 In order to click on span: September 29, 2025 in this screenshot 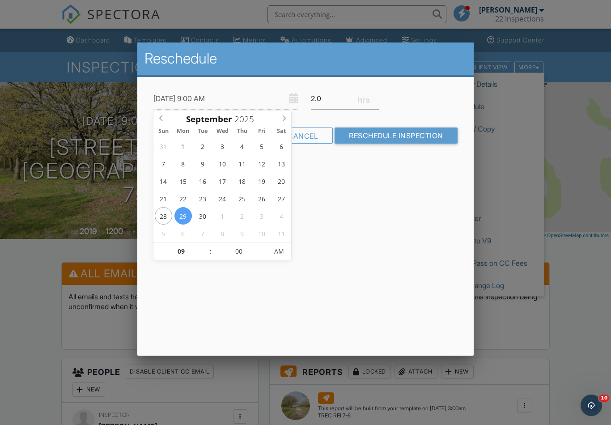, I will do `click(183, 216)`.